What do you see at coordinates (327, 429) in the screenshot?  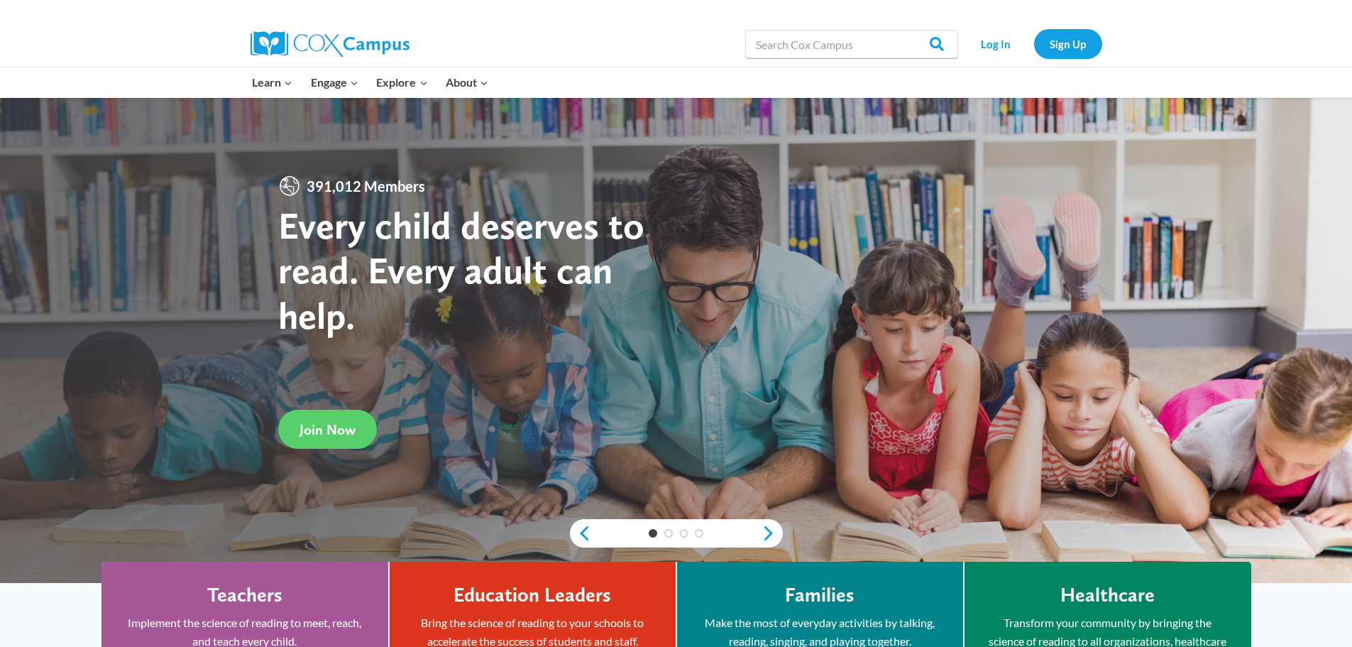 I see `a: Join Now` at bounding box center [327, 429].